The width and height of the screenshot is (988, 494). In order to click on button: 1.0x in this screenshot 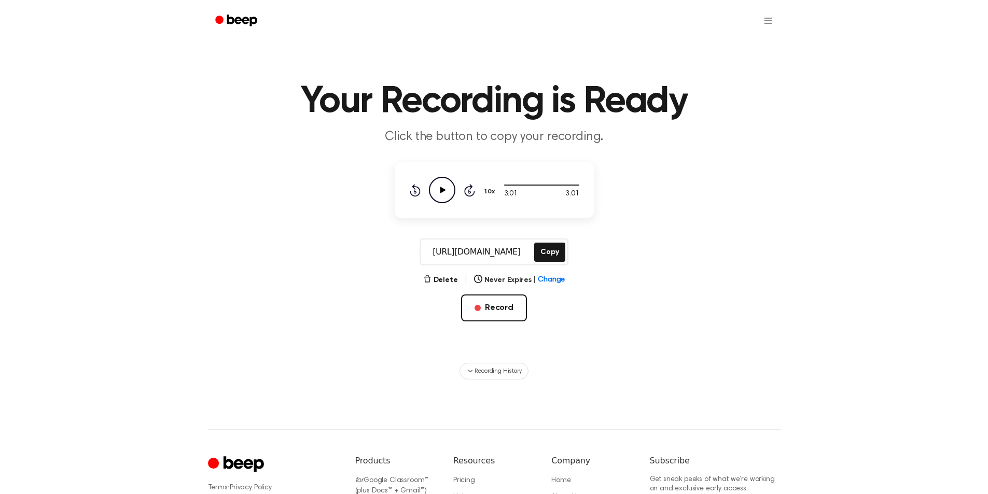, I will do `click(491, 192)`.